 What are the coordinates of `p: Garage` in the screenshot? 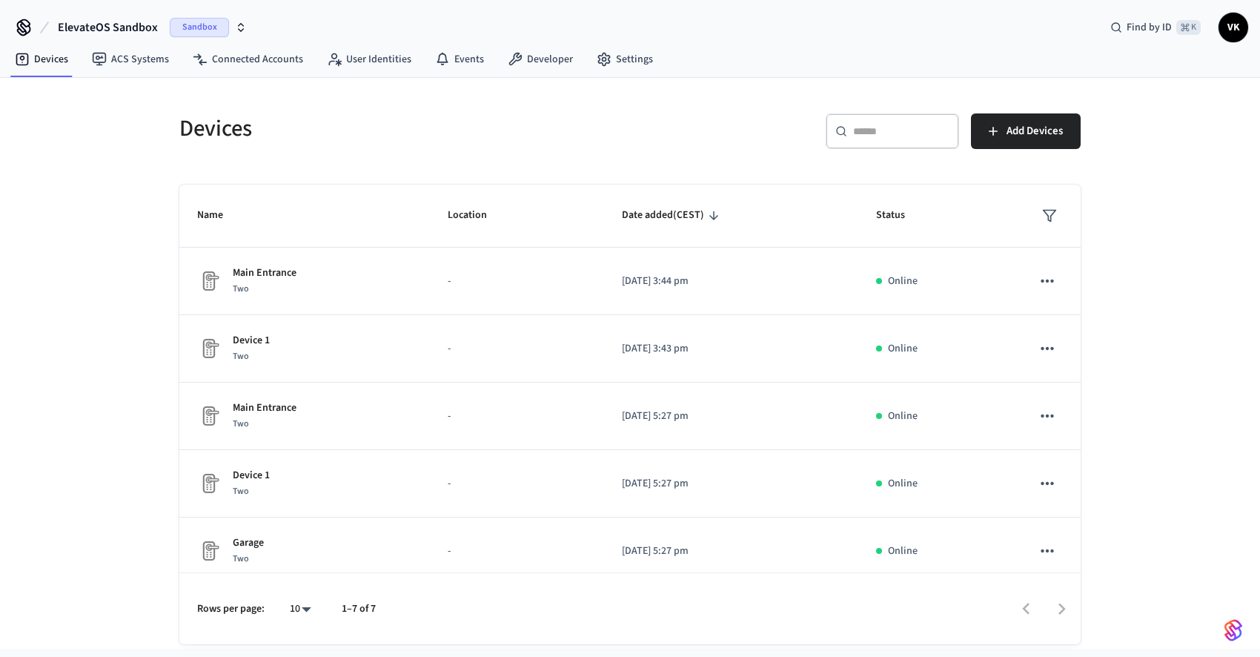 It's located at (248, 543).